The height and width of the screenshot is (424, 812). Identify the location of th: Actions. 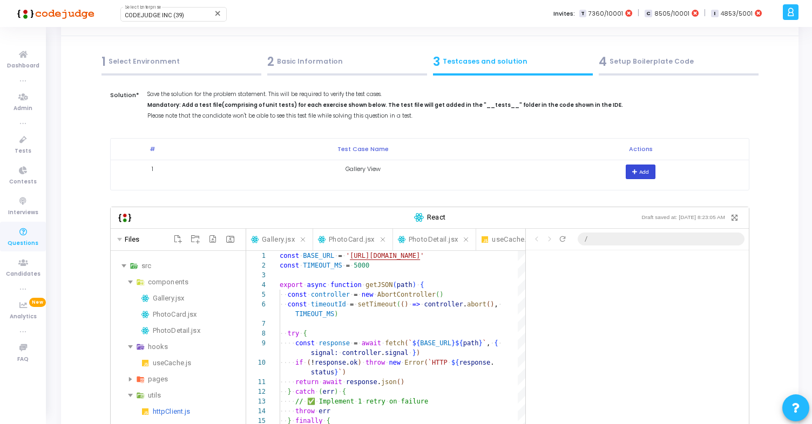
(640, 149).